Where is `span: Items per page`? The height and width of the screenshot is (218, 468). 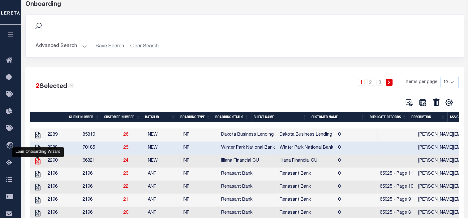
span: Items per page is located at coordinates (421, 82).